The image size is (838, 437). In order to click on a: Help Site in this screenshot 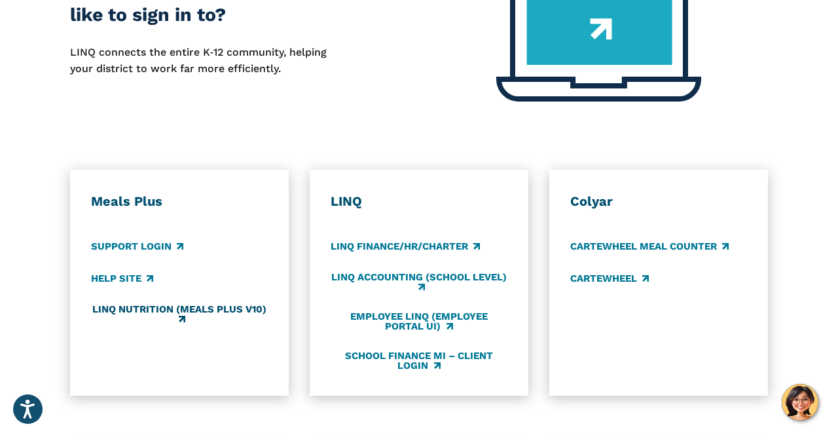, I will do `click(122, 279)`.